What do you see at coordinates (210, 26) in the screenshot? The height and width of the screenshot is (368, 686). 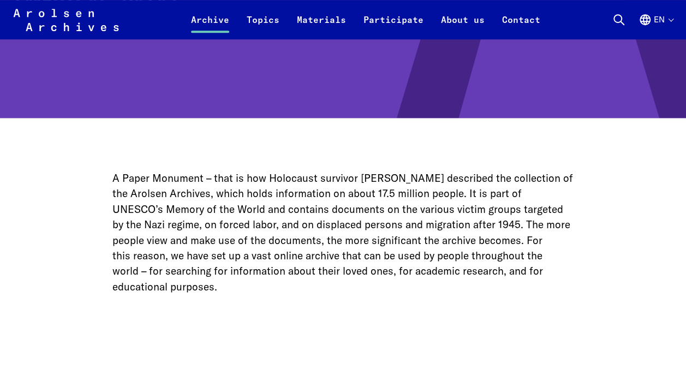 I see `a: Archive` at bounding box center [210, 26].